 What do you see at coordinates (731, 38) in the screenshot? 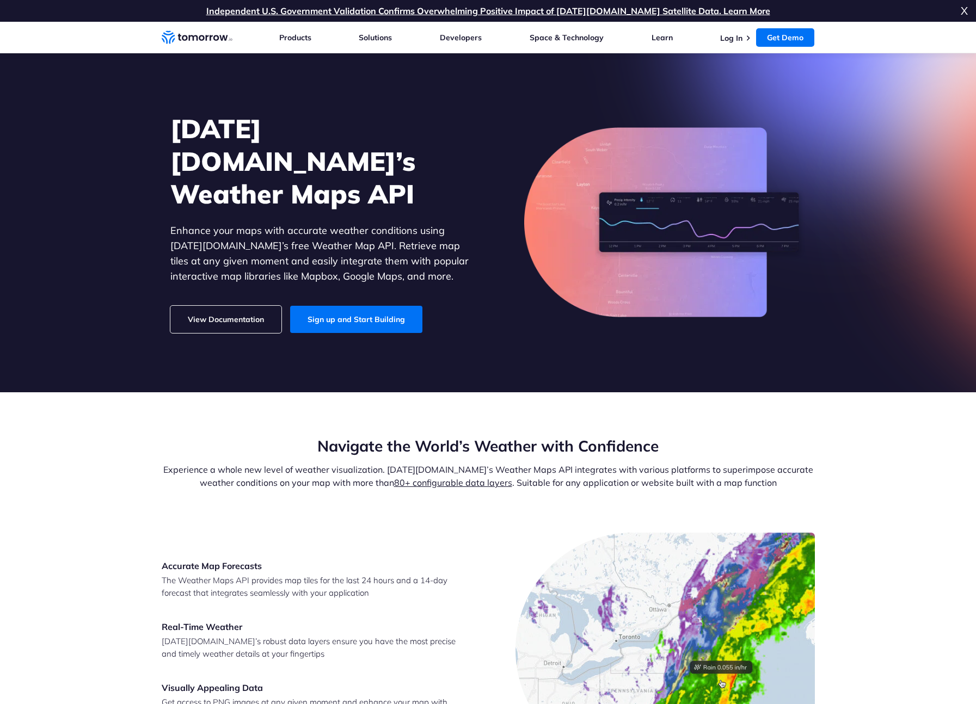
I see `a: Log In` at bounding box center [731, 38].